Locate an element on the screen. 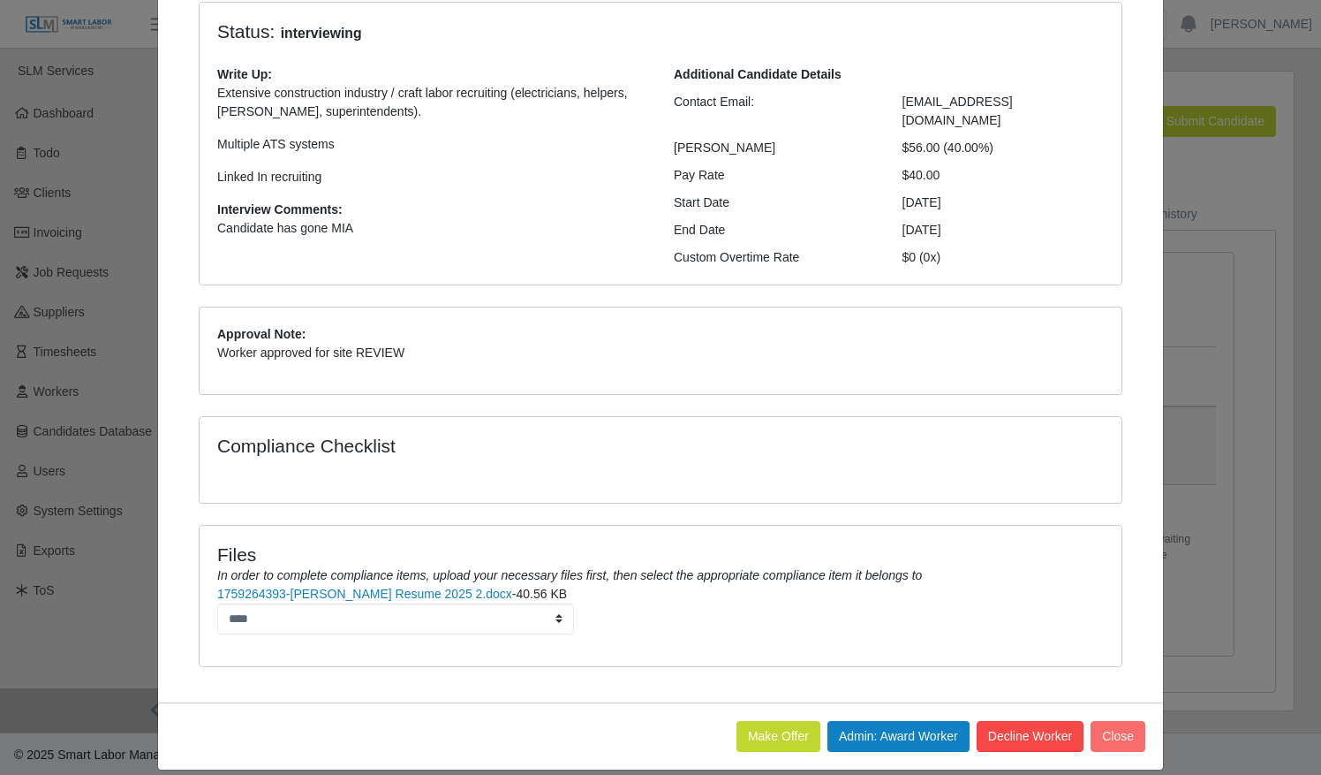 This screenshot has height=775, width=1321. div: Pay Rate is located at coordinates (775, 175).